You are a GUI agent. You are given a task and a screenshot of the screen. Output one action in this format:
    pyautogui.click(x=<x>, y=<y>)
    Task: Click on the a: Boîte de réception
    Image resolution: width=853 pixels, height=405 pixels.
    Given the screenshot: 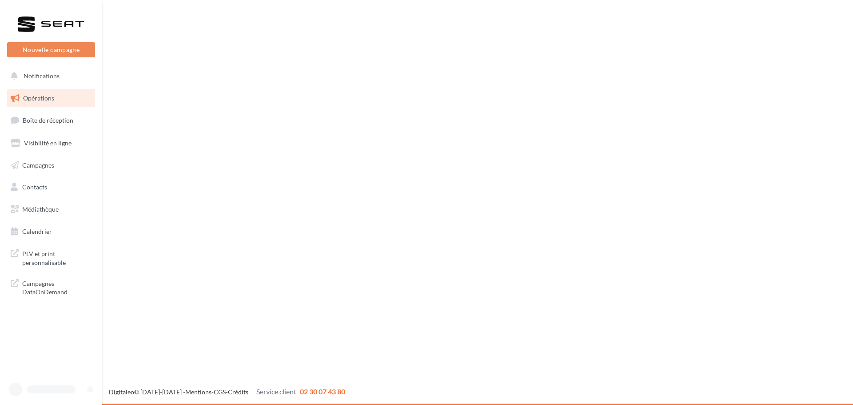 What is the action you would take?
    pyautogui.click(x=51, y=120)
    